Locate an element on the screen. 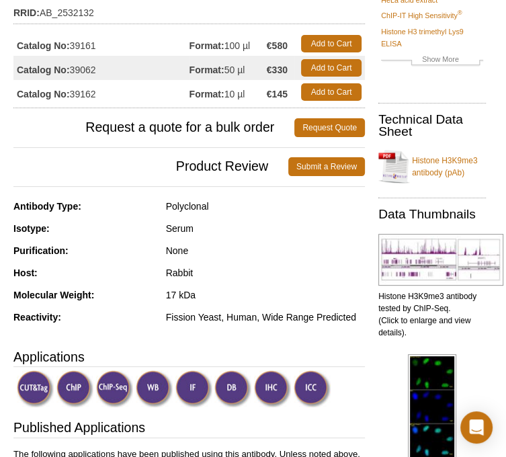 The width and height of the screenshot is (506, 457). strong: €330 is located at coordinates (277, 70).